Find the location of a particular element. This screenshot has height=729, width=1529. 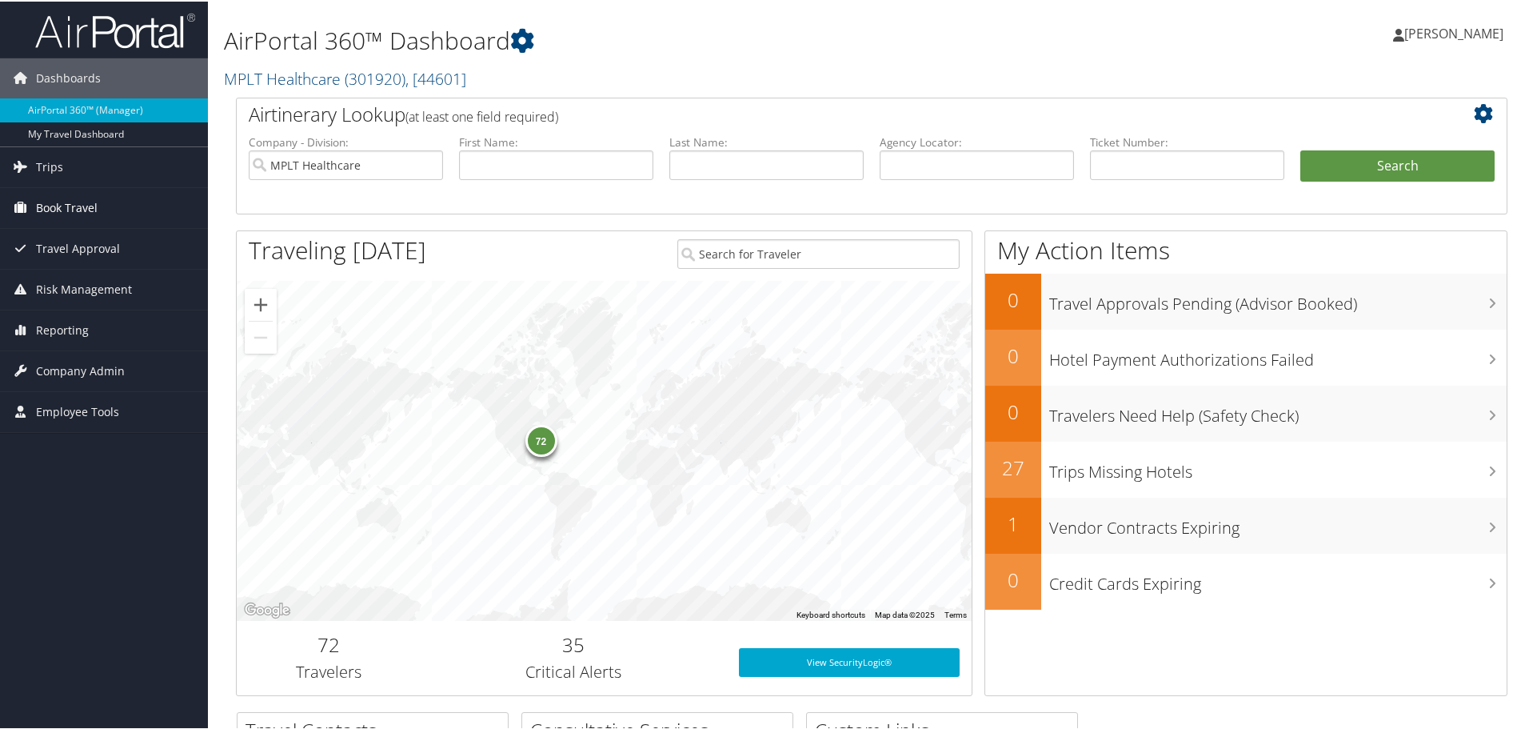

span: Dashboards is located at coordinates (68, 77).